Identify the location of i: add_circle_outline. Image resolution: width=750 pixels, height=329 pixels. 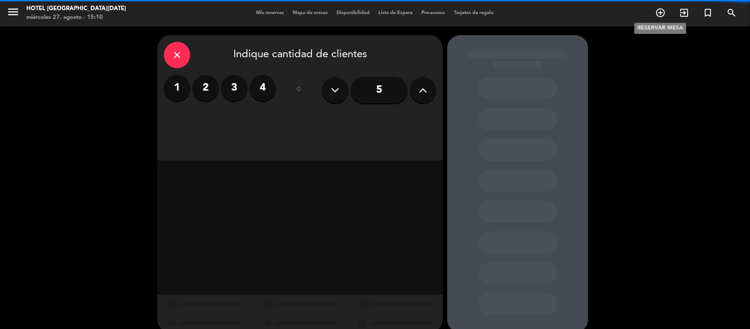
(661, 13).